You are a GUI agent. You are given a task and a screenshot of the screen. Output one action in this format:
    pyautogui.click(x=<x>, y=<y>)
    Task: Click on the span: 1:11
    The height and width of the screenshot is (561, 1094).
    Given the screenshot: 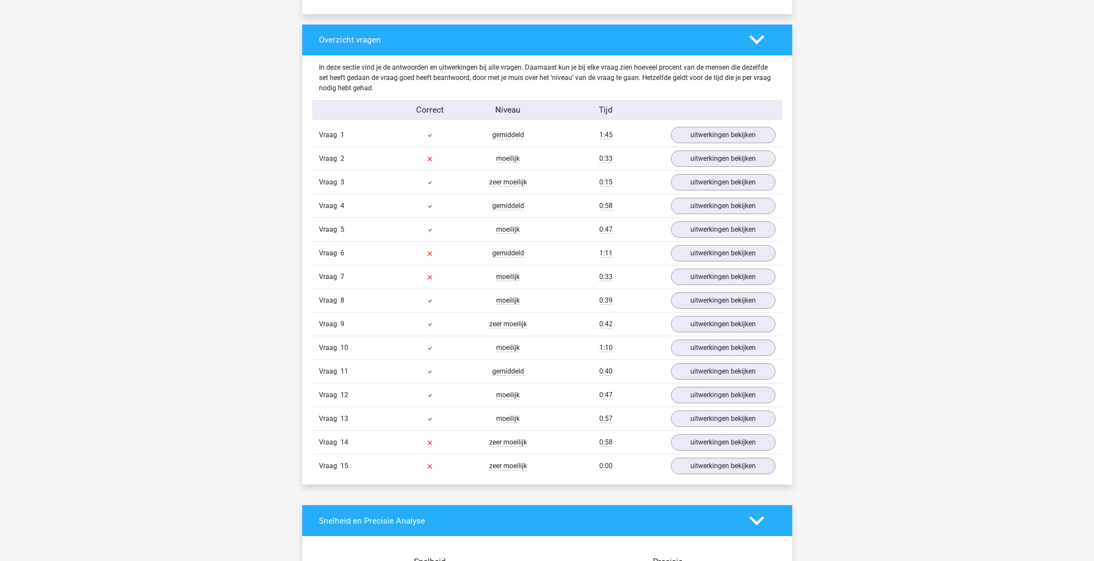 What is the action you would take?
    pyautogui.click(x=605, y=253)
    